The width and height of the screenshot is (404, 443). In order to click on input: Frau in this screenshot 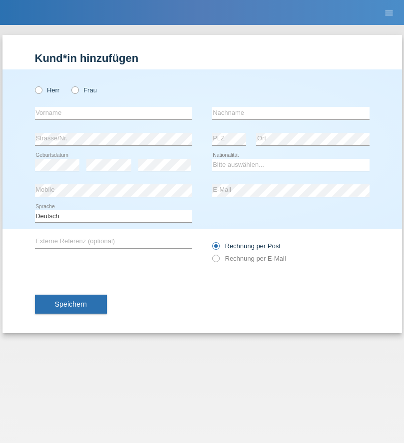, I will do `click(74, 89)`.